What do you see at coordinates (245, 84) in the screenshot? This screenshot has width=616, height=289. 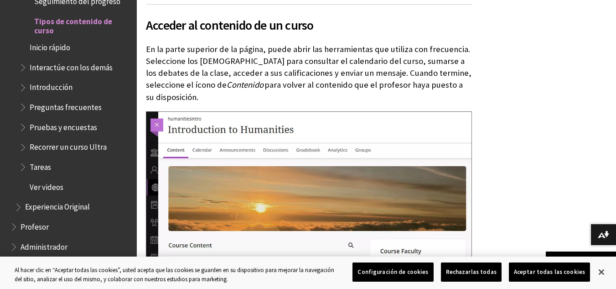 I see `span: Contenido` at bounding box center [245, 84].